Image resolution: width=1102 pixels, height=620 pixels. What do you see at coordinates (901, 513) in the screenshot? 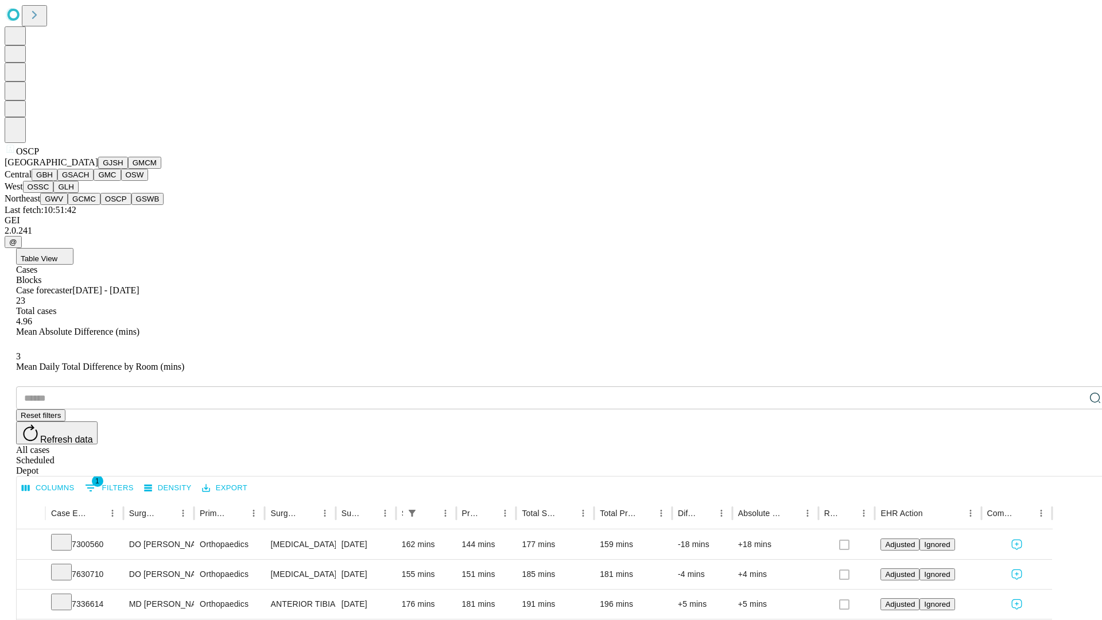
I see `div: EHR Action` at bounding box center [901, 513].